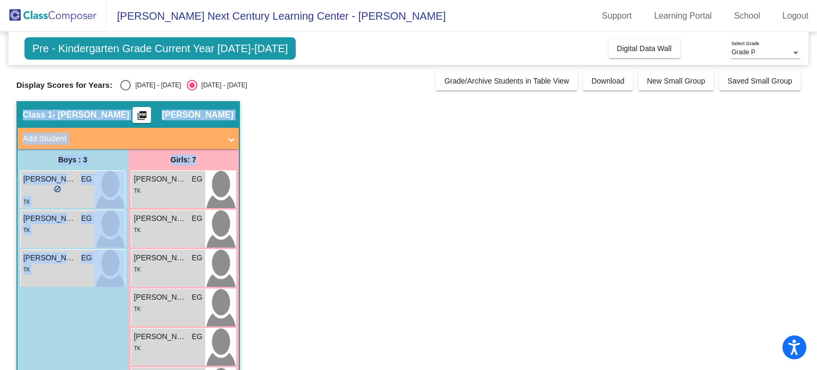 The height and width of the screenshot is (370, 817). I want to click on button: Saved Small Group, so click(760, 81).